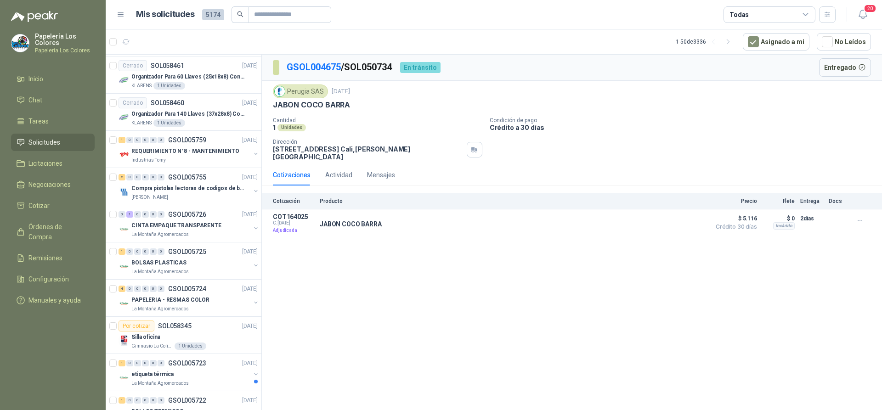 The image size is (882, 410). Describe the element at coordinates (50, 185) in the screenshot. I see `span: Negociaciones` at that location.